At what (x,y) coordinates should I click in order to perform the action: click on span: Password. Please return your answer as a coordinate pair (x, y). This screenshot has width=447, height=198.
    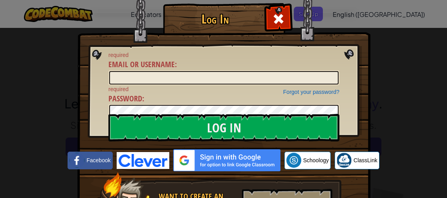
    Looking at the image, I should click on (125, 98).